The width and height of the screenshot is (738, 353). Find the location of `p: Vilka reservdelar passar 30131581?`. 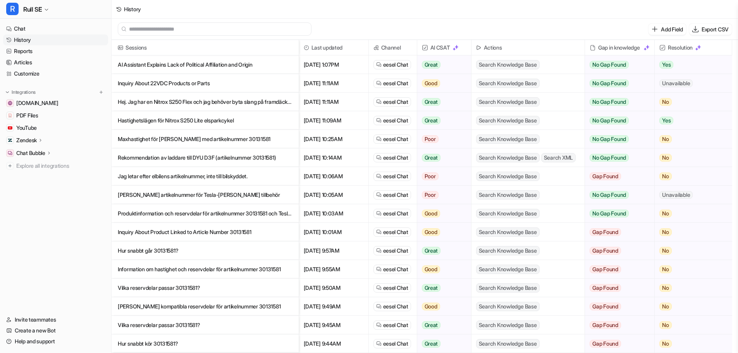

p: Vilka reservdelar passar 30131581? is located at coordinates (205, 325).